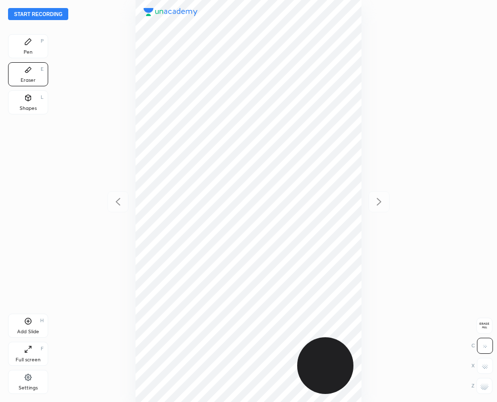 The image size is (497, 402). Describe the element at coordinates (28, 332) in the screenshot. I see `div: Add Slide` at that location.